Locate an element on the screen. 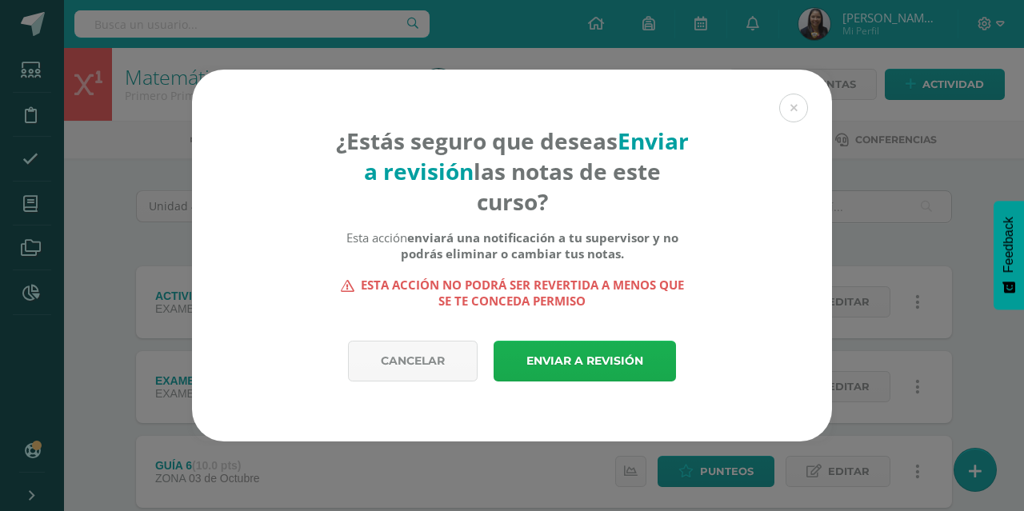 This screenshot has height=511, width=1024. strong: Esta acción no podrá ser revertida a menos que se te conceda permiso is located at coordinates (512, 293).